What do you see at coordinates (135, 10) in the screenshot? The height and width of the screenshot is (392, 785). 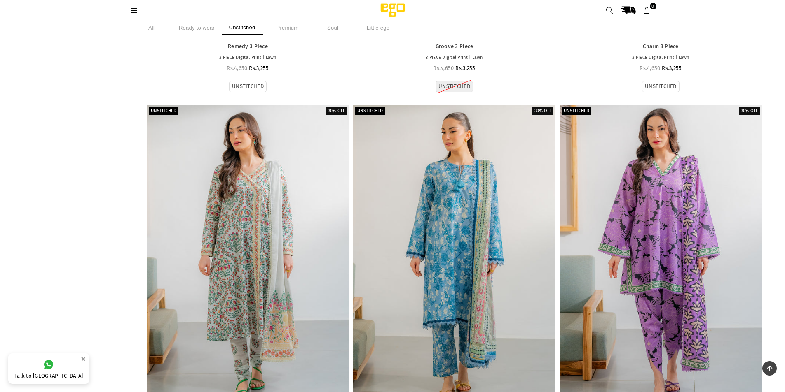 I see `a: Menu` at bounding box center [135, 10].